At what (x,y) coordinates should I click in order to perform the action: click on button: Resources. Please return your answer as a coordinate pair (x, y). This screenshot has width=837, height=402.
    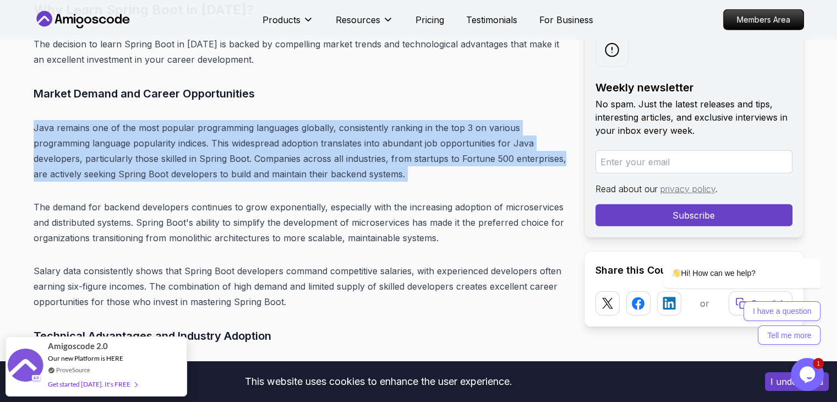
    Looking at the image, I should click on (364, 24).